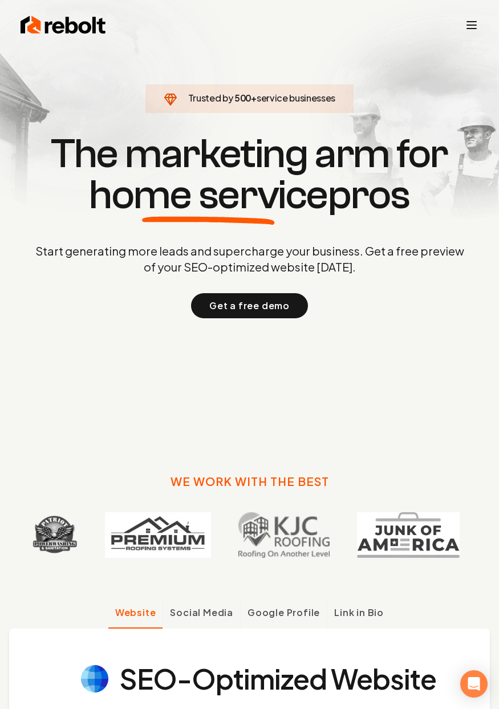  Describe the element at coordinates (278, 678) in the screenshot. I see `h4: SEO-Optimized Website` at that location.